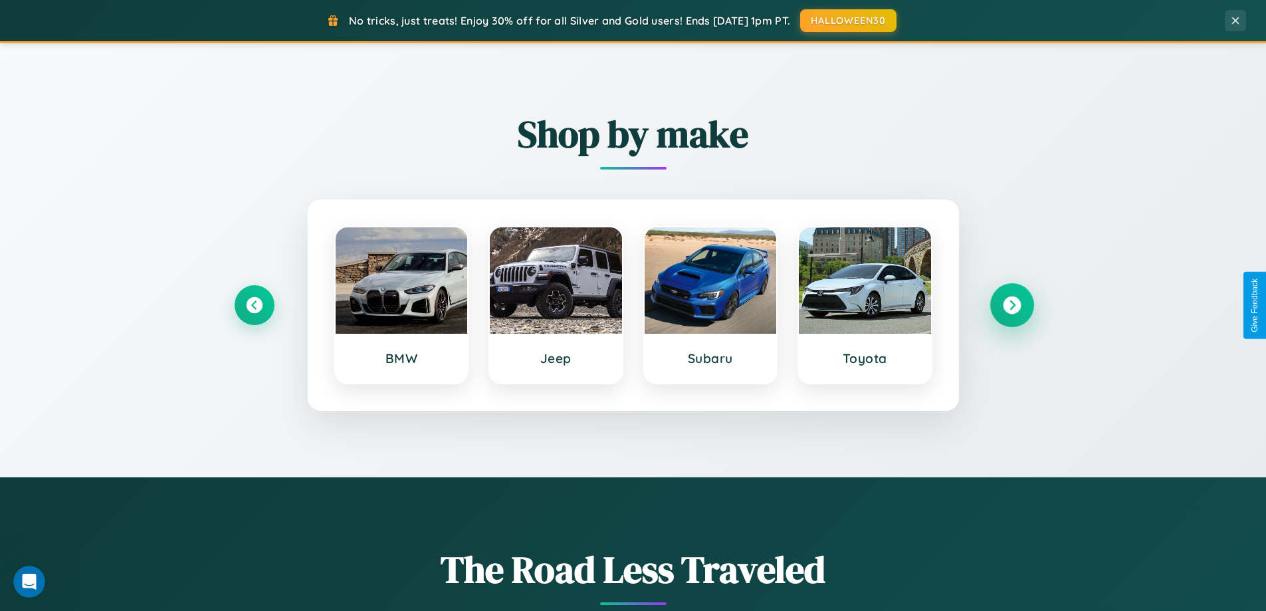 The width and height of the screenshot is (1266, 611). Describe the element at coordinates (864, 358) in the screenshot. I see `h3: Toyota` at that location.